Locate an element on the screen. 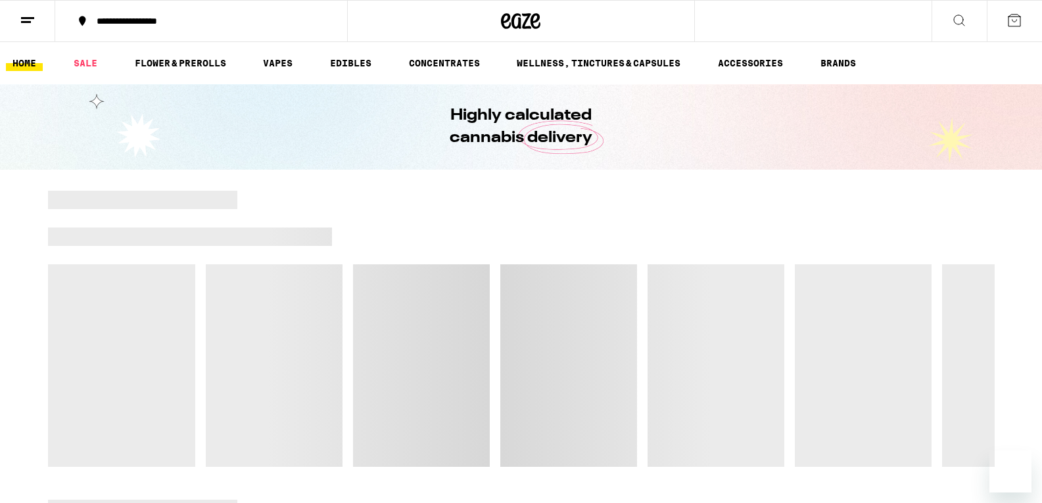 This screenshot has height=503, width=1042. a: WELLNESS, TINCTURES & CAPSULES is located at coordinates (598, 63).